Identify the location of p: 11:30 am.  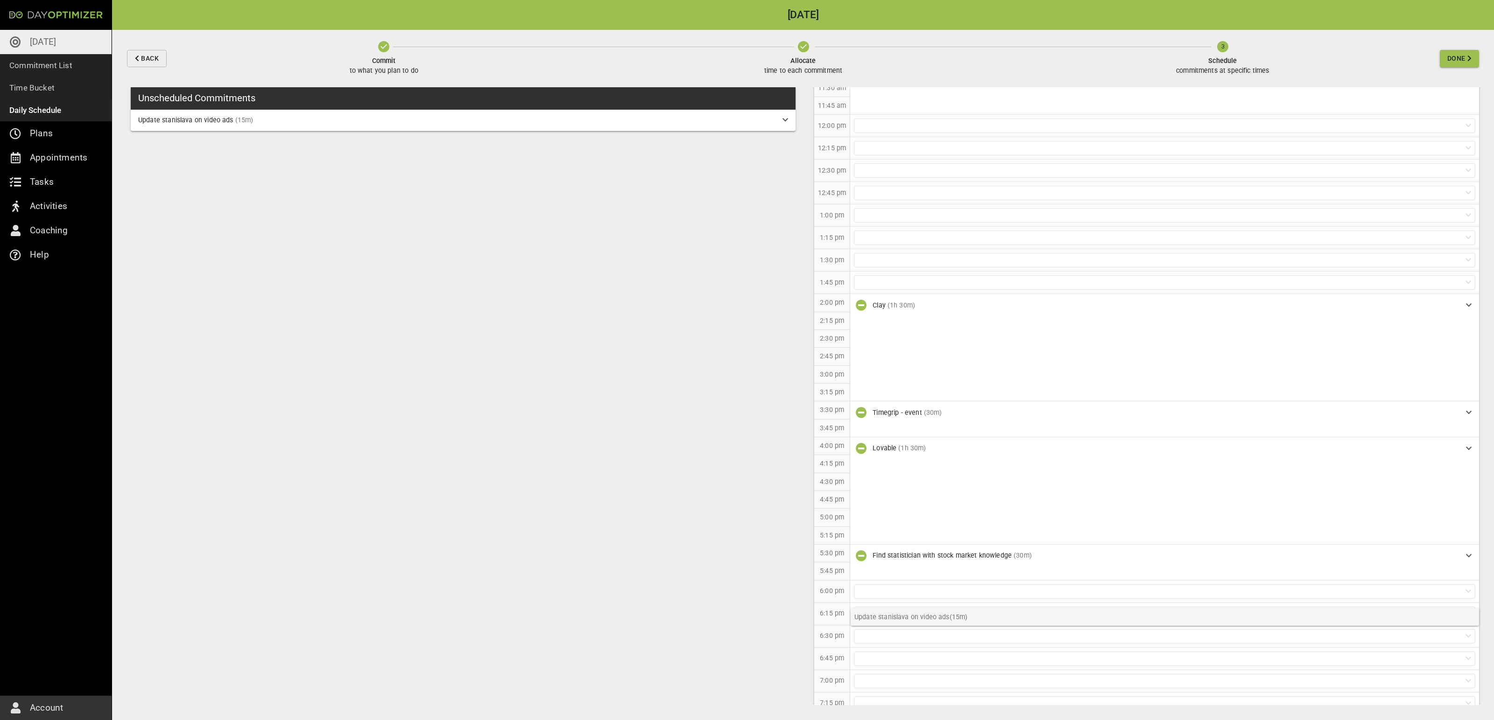
(832, 88).